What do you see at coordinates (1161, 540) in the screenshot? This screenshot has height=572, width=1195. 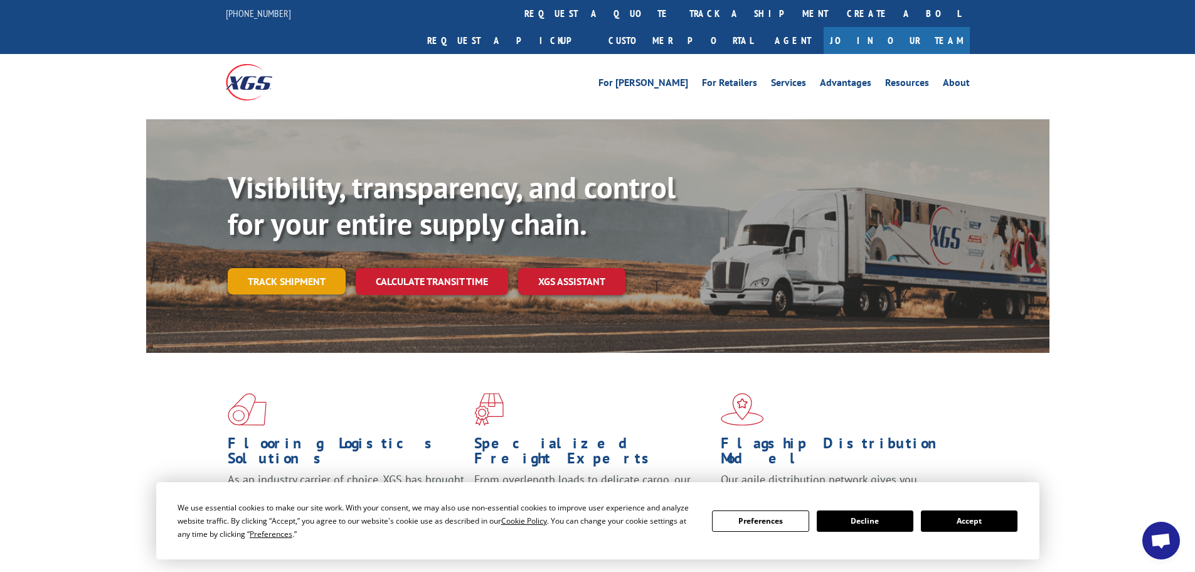 I see `div: Open chat` at bounding box center [1161, 540].